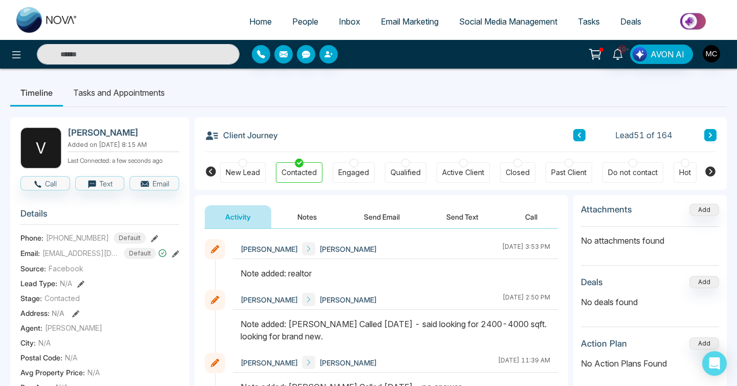 Image resolution: width=737 pixels, height=386 pixels. I want to click on button: Send Text, so click(462, 217).